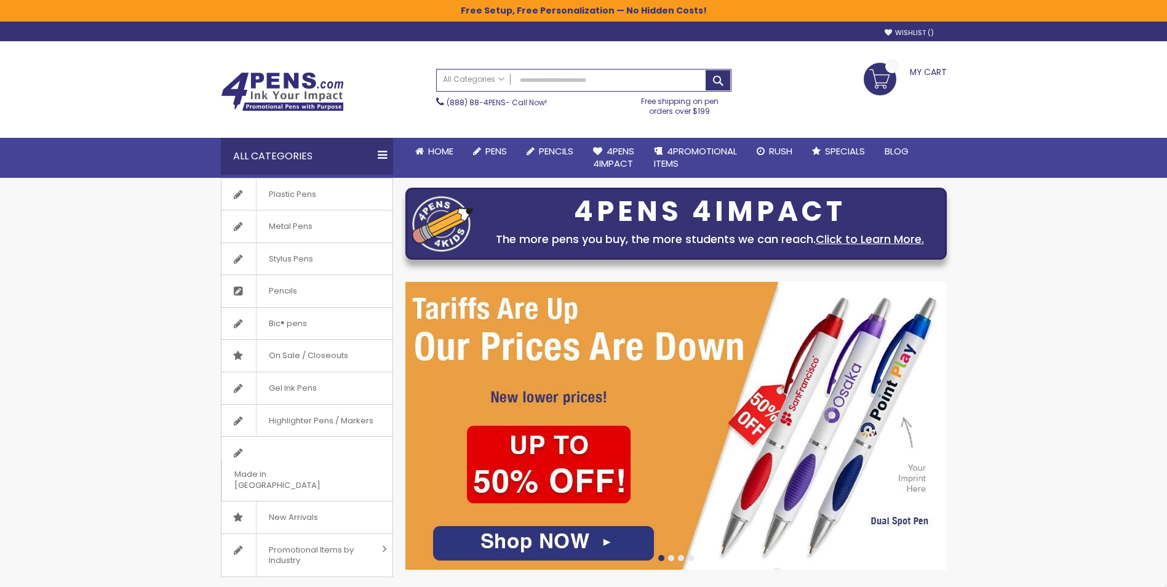 The image size is (1167, 587). I want to click on a: Specials, so click(838, 151).